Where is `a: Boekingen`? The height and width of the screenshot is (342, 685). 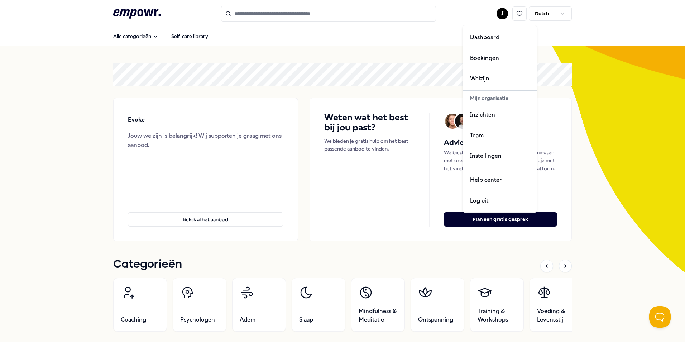 a: Boekingen is located at coordinates (500, 58).